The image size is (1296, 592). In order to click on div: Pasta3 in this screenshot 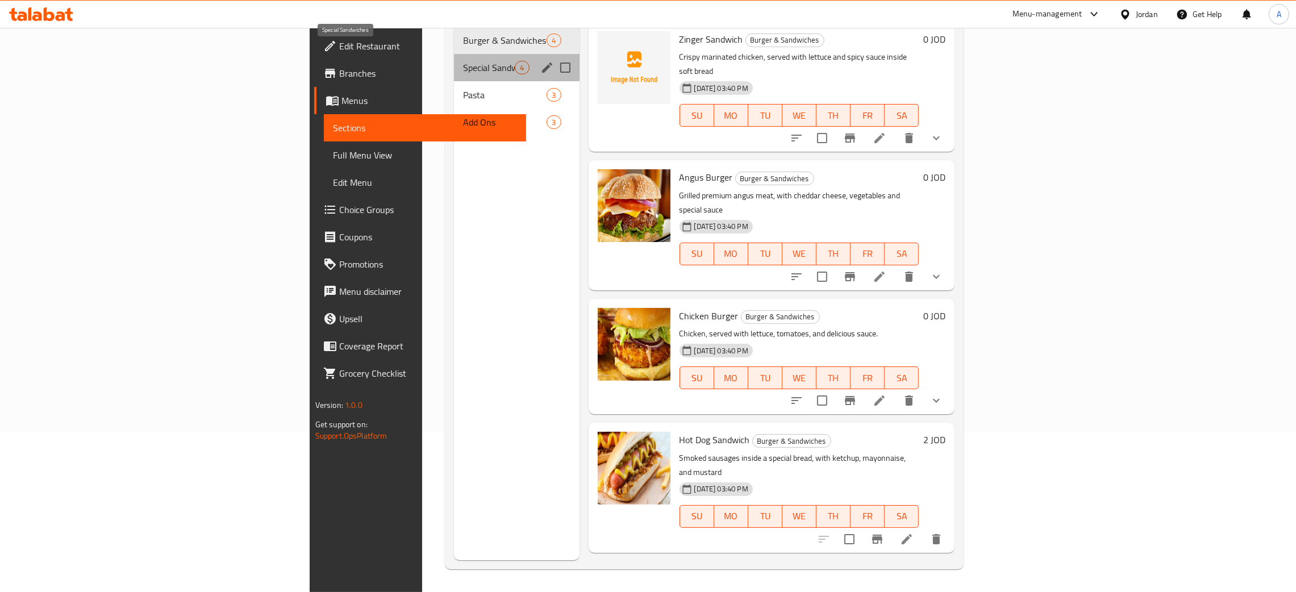, I will do `click(517, 95)`.